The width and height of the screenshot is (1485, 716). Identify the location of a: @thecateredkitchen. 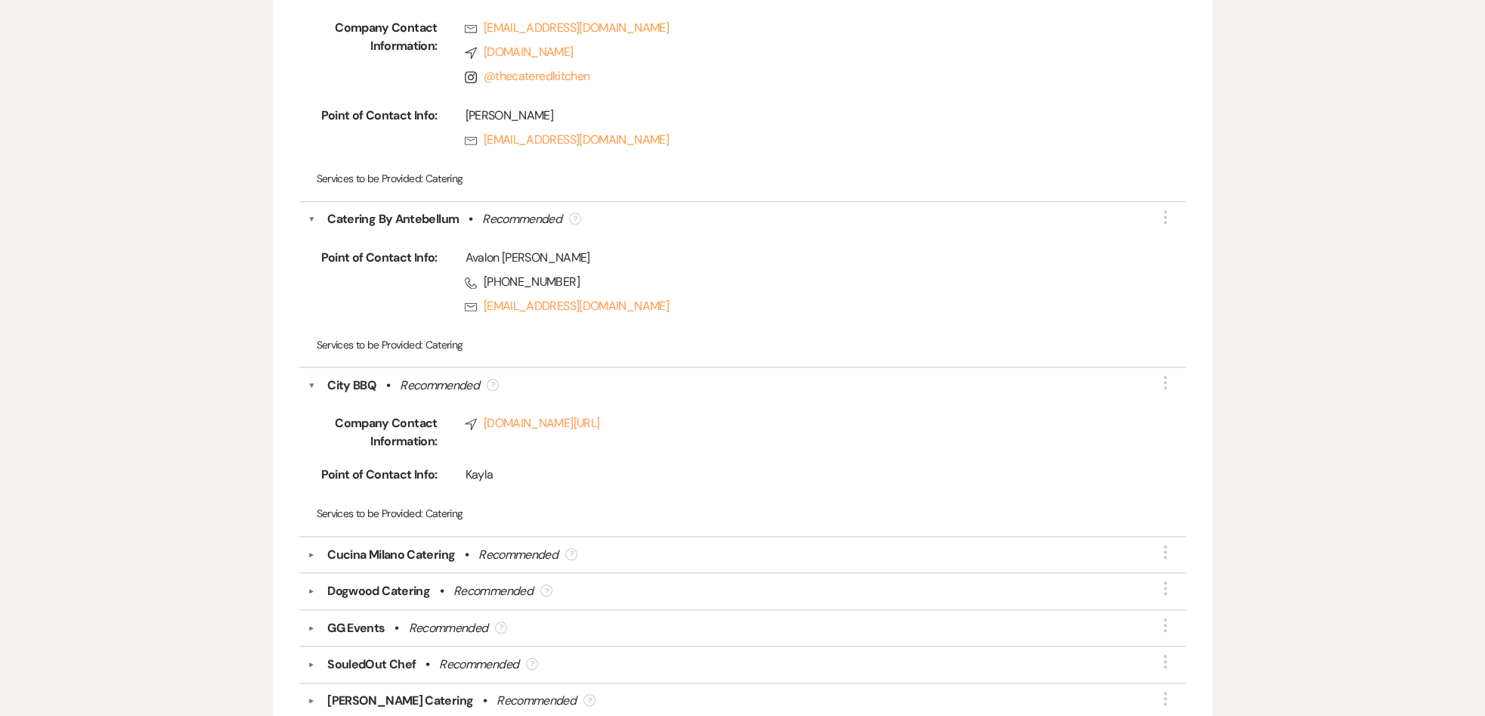
(537, 76).